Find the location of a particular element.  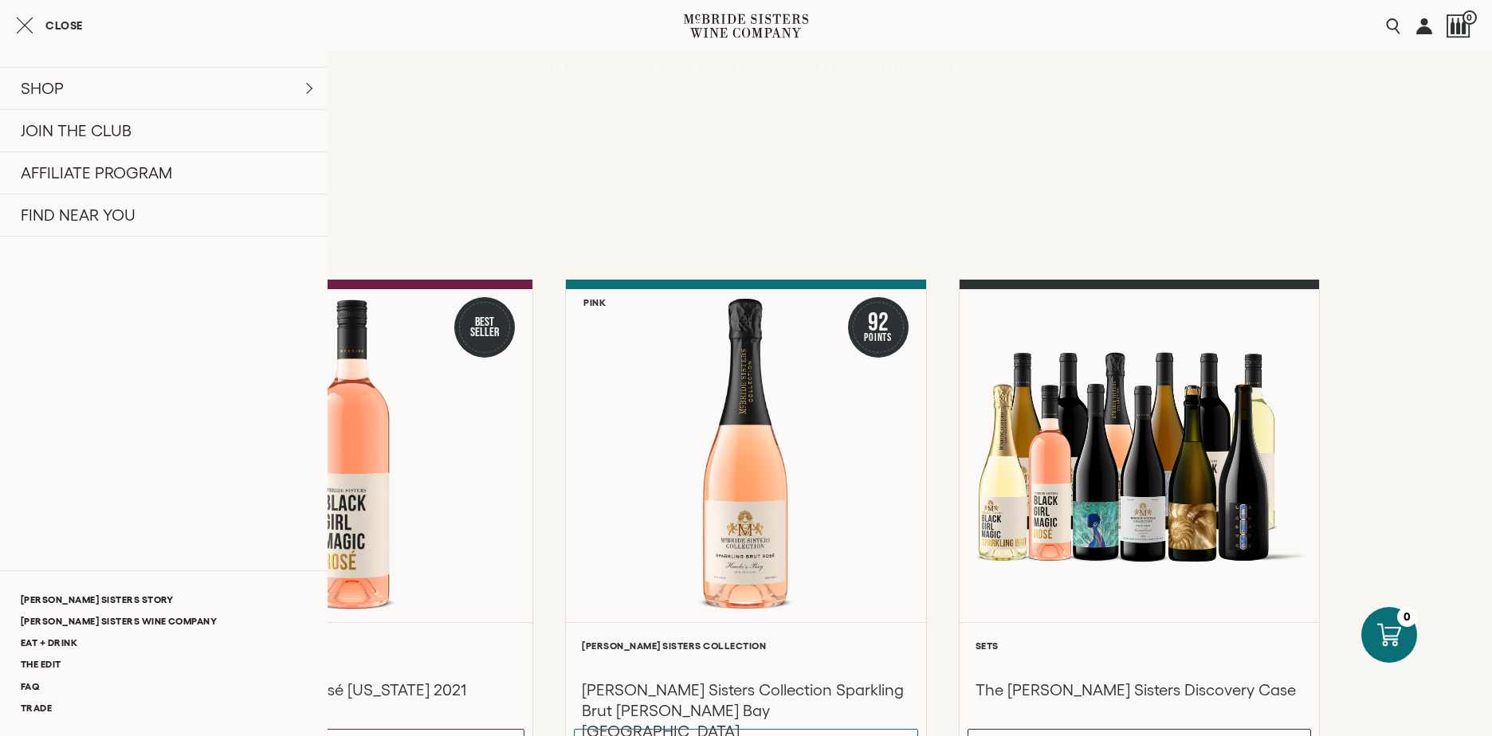

span: JOIN THE CLUB is located at coordinates (665, 68).